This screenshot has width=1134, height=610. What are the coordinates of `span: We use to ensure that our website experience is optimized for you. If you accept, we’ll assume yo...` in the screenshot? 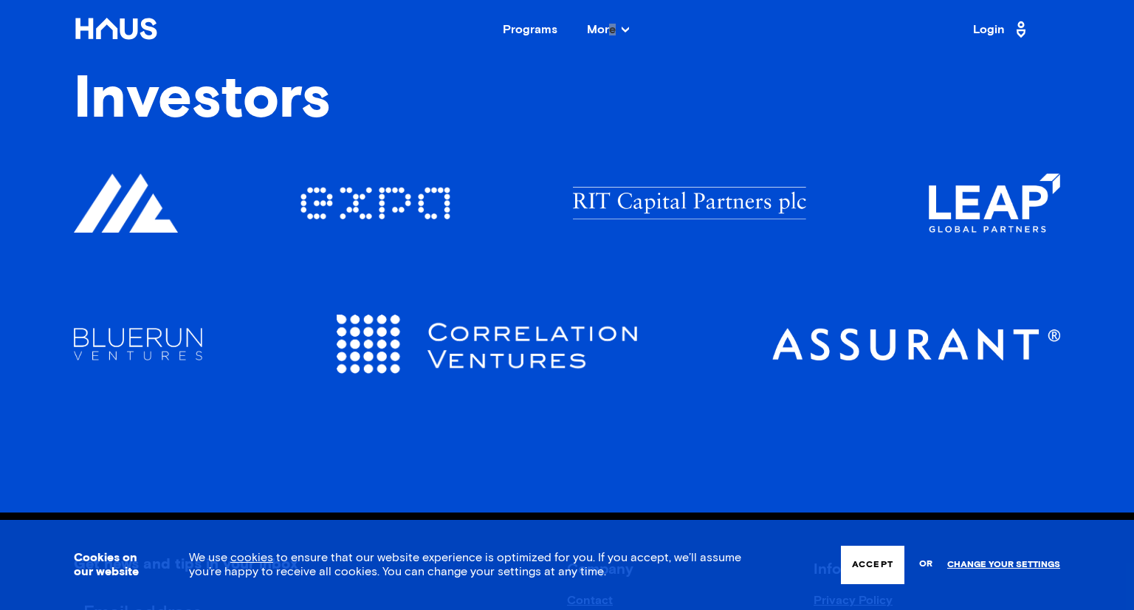 It's located at (465, 564).